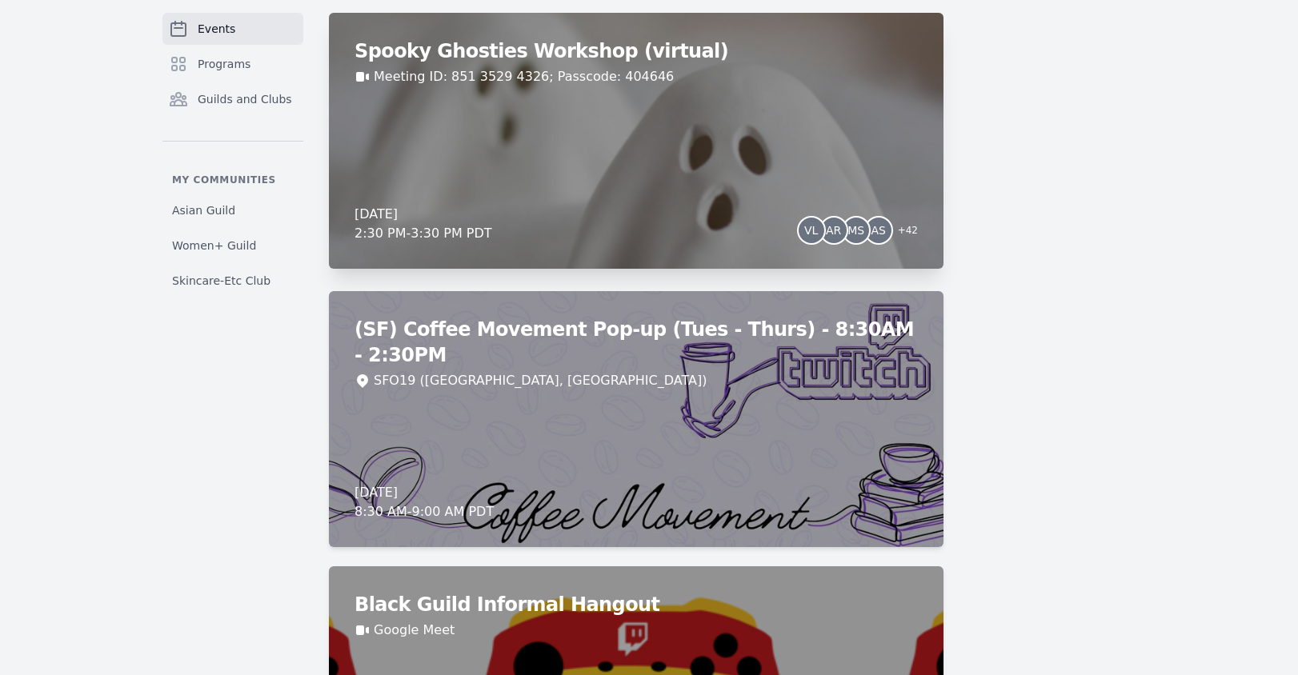 The image size is (1298, 675). Describe the element at coordinates (233, 281) in the screenshot. I see `a: Skincare-Etc Club` at that location.